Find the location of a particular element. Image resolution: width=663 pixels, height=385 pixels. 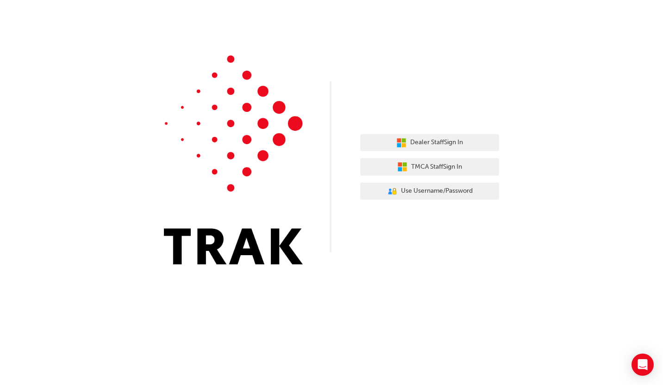

img: Trak is located at coordinates (233, 160).